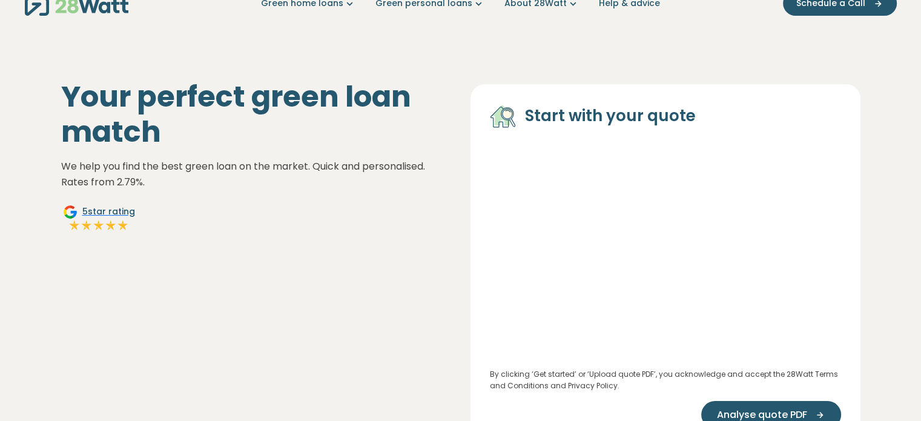  What do you see at coordinates (891, 392) in the screenshot?
I see `div: Chat Widget` at bounding box center [891, 392].